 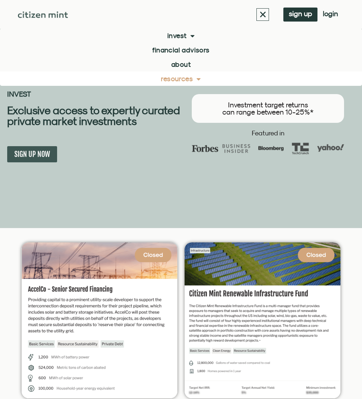 I want to click on span: login, so click(x=330, y=14).